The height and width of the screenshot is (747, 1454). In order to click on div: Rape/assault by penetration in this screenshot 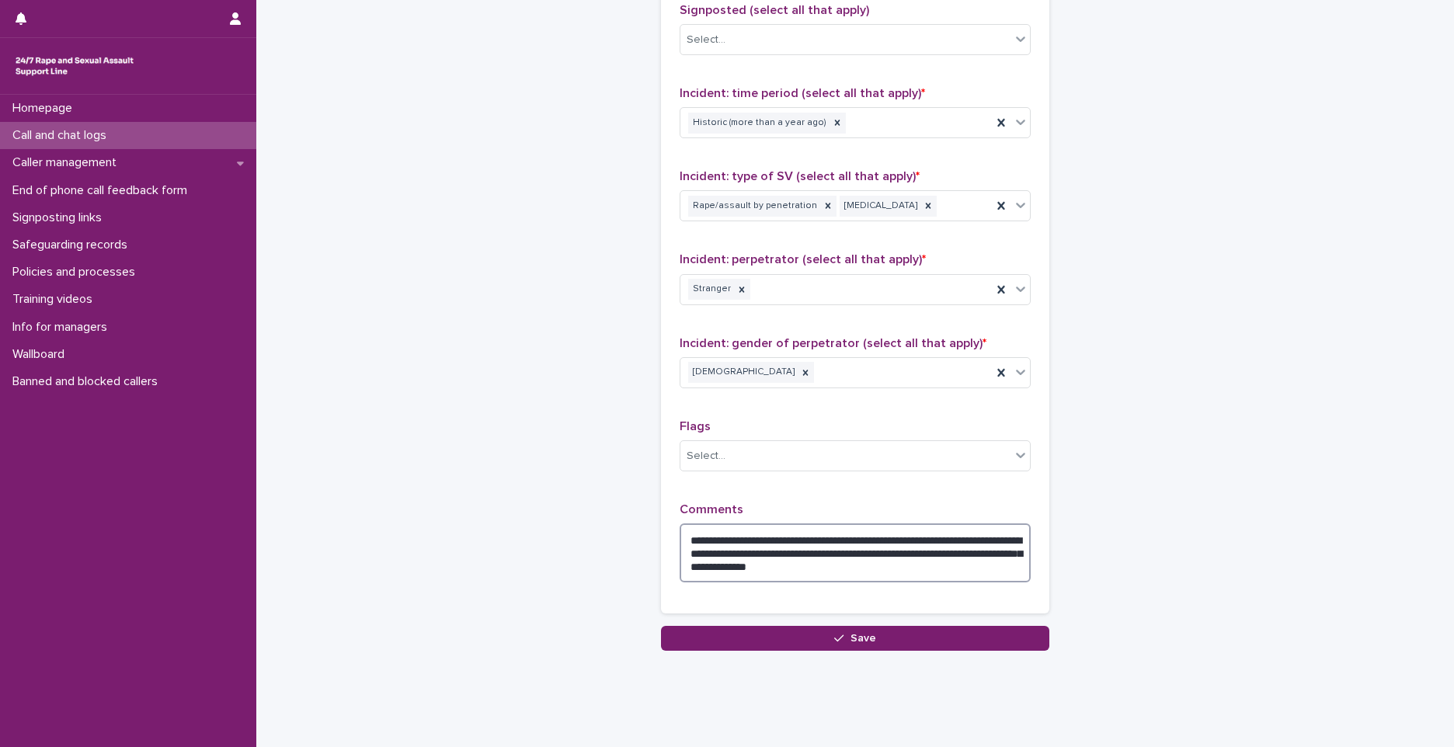, I will do `click(753, 206)`.